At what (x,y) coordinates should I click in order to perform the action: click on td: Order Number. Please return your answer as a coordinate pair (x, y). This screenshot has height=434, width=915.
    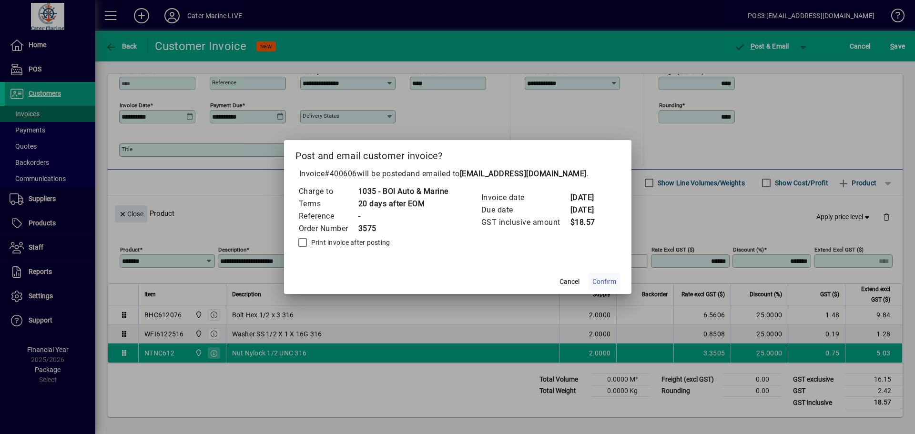
    Looking at the image, I should click on (328, 229).